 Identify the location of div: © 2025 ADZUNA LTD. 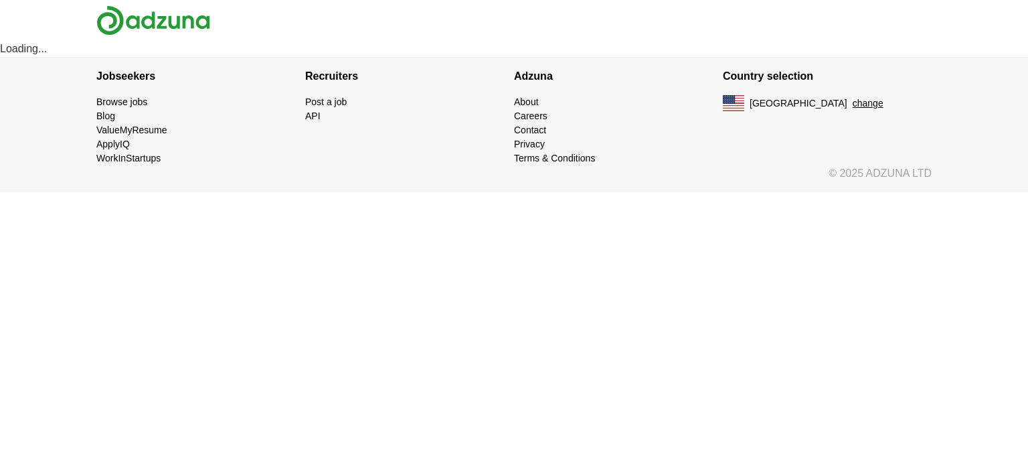
(514, 179).